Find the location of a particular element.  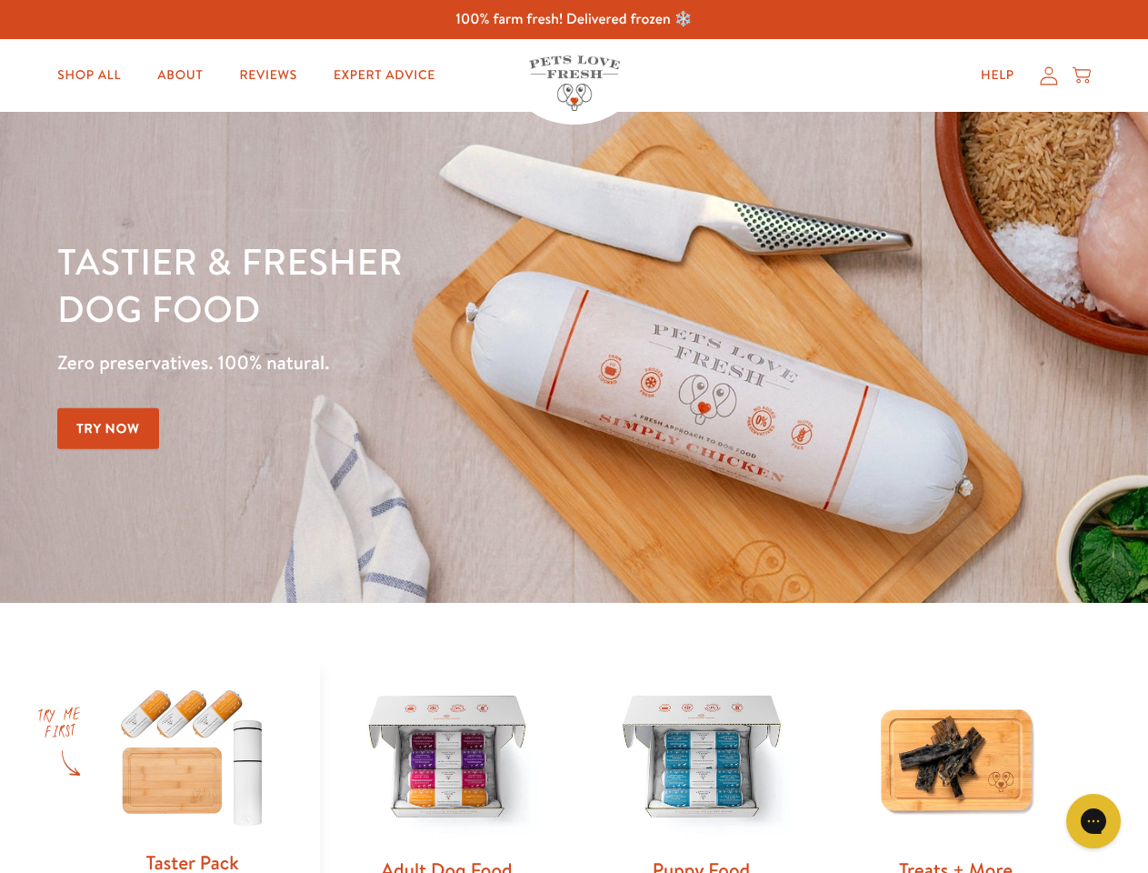

a: Help is located at coordinates (997, 75).